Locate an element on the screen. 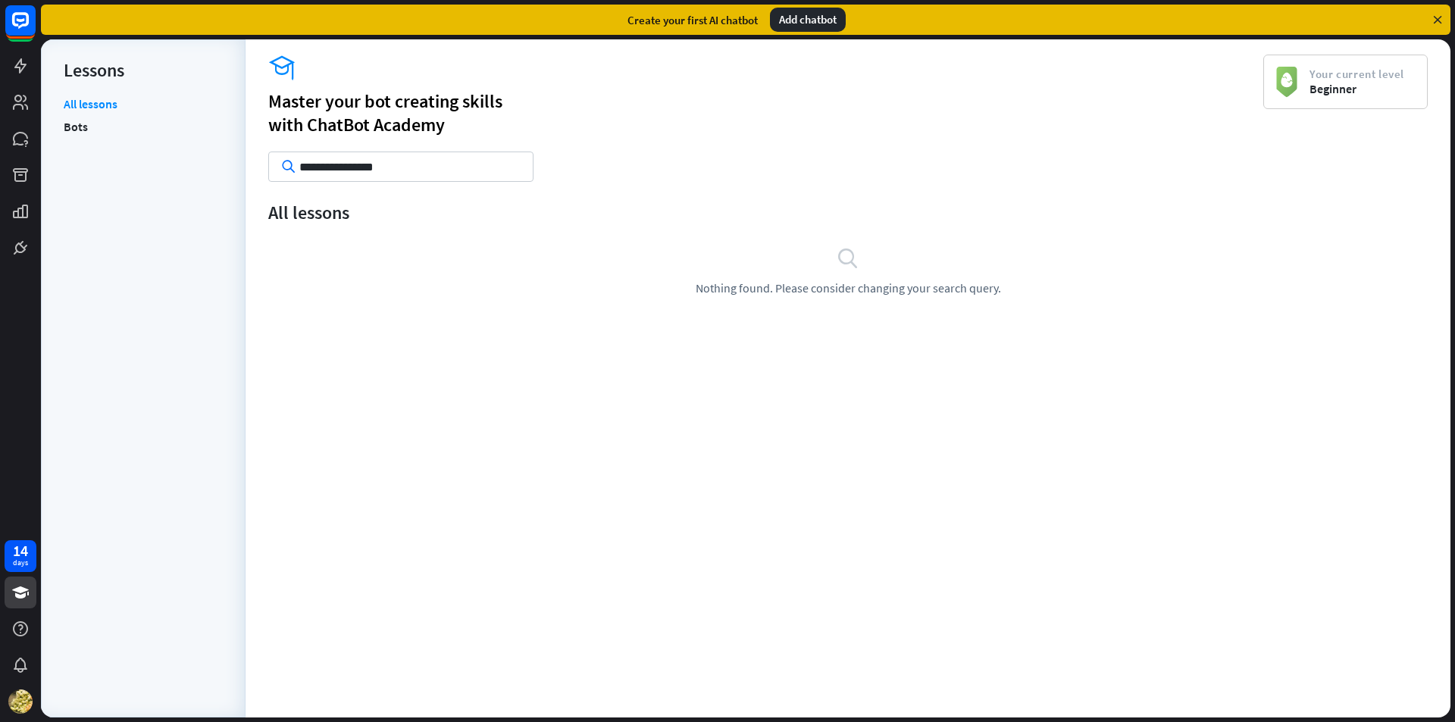 Image resolution: width=1455 pixels, height=722 pixels. i: academy is located at coordinates (766, 68).